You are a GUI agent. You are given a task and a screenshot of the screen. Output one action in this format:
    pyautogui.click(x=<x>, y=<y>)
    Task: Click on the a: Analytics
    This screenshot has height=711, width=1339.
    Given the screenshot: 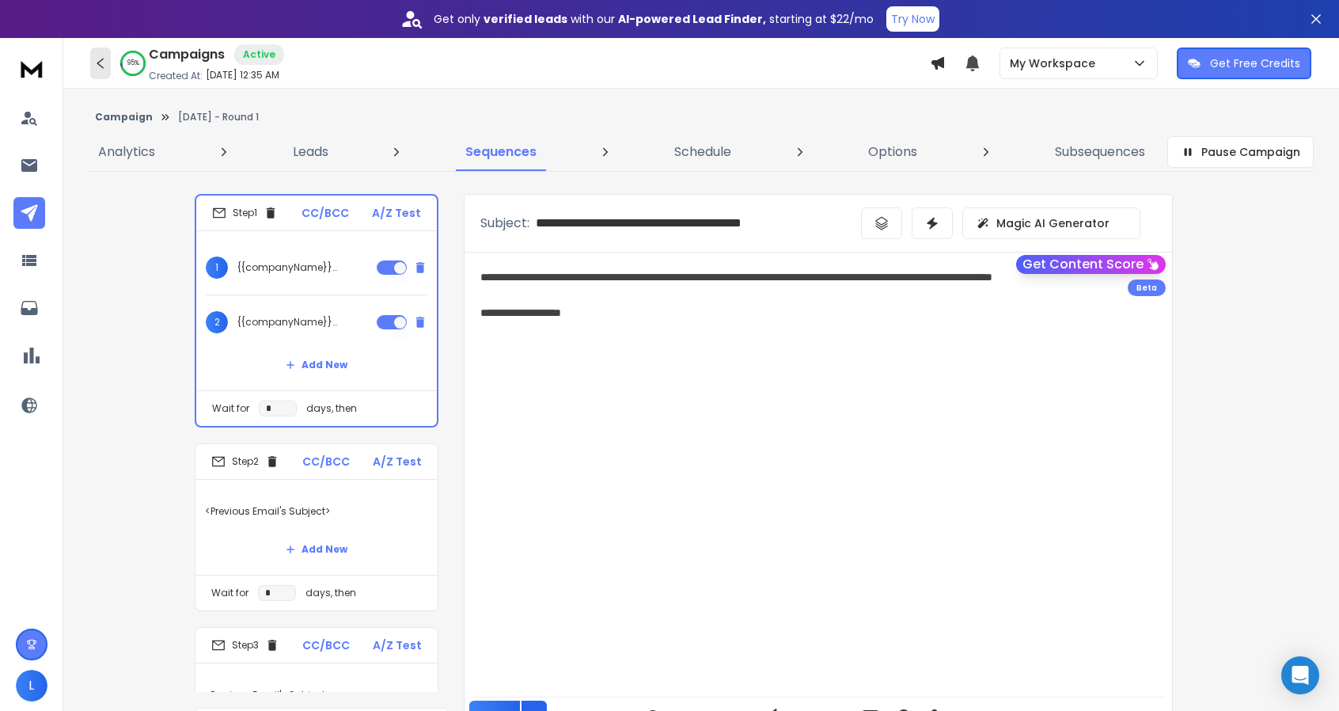 What is the action you would take?
    pyautogui.click(x=127, y=152)
    